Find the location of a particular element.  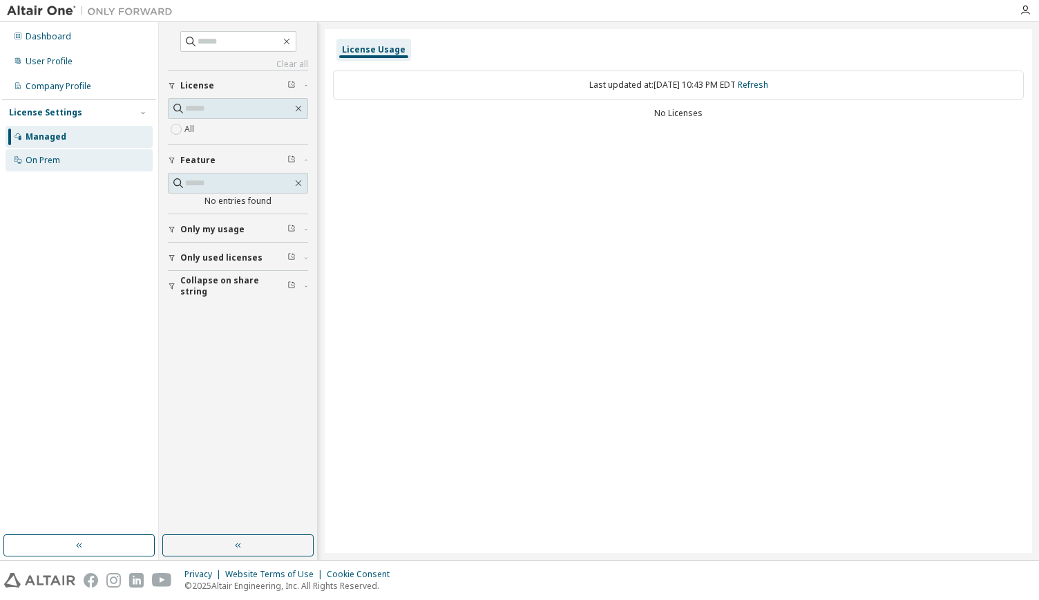

img: linkedin.svg is located at coordinates (136, 580).